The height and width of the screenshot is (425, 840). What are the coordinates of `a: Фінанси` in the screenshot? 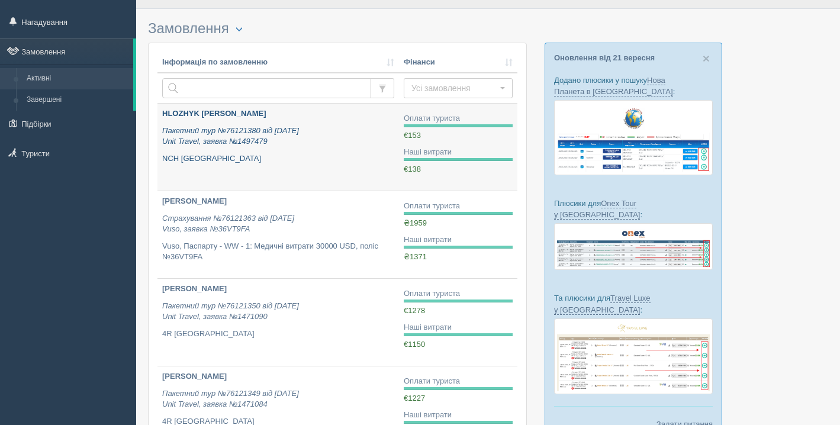 It's located at (458, 62).